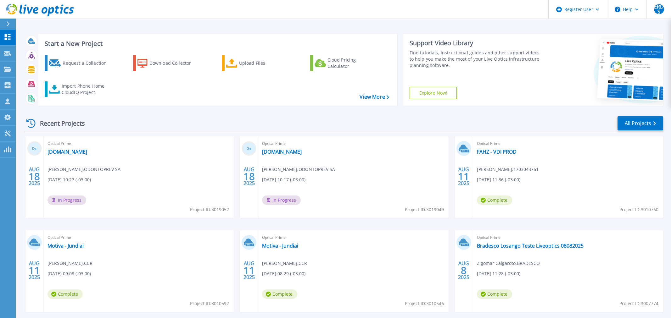 The image size is (671, 318). I want to click on a: All Projects, so click(640, 123).